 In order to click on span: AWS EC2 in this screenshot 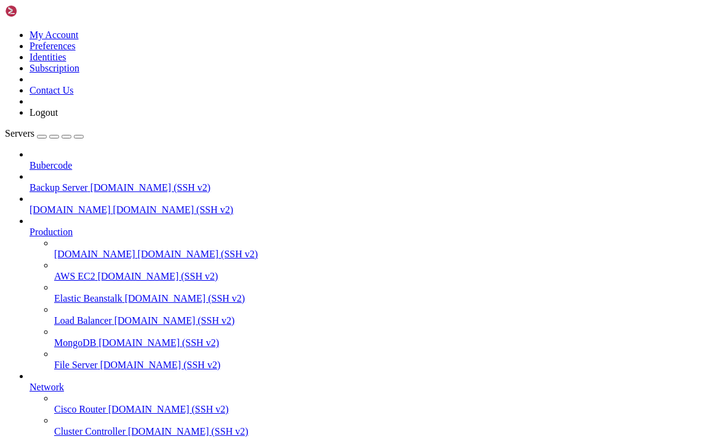, I will do `click(74, 276)`.